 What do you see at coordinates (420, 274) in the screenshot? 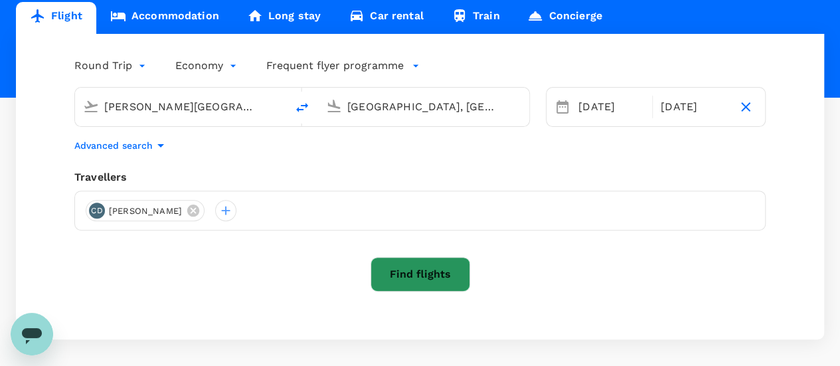
I see `button: Find flights` at bounding box center [420, 274].